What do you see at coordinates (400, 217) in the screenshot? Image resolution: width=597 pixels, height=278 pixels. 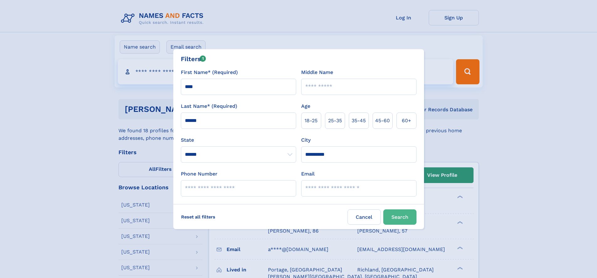 I see `button: Search` at bounding box center [400, 217].